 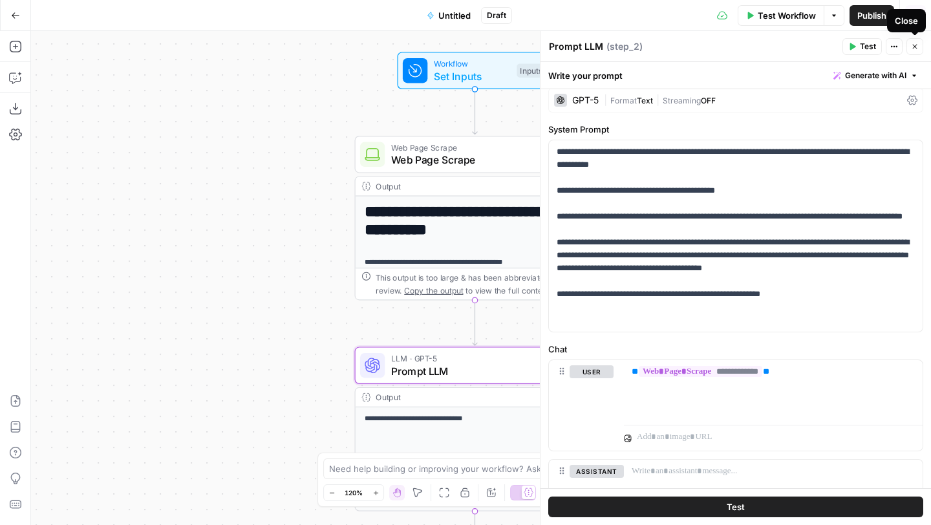 What do you see at coordinates (591, 372) in the screenshot?
I see `button: user` at bounding box center [591, 372].